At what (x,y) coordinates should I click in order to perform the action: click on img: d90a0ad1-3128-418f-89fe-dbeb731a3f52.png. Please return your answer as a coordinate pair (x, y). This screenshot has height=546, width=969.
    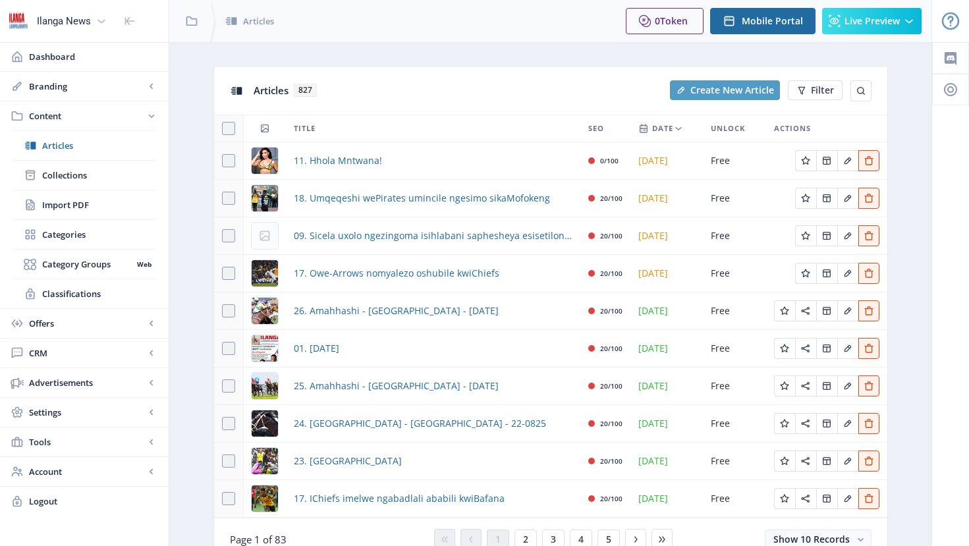
    Looking at the image, I should click on (265, 161).